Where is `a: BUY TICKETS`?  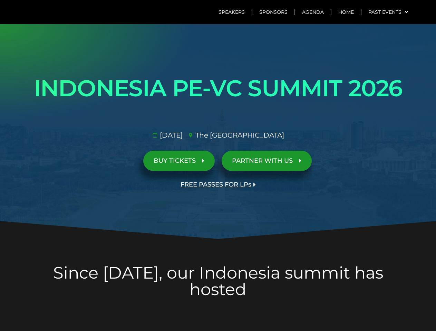 a: BUY TICKETS is located at coordinates (179, 161).